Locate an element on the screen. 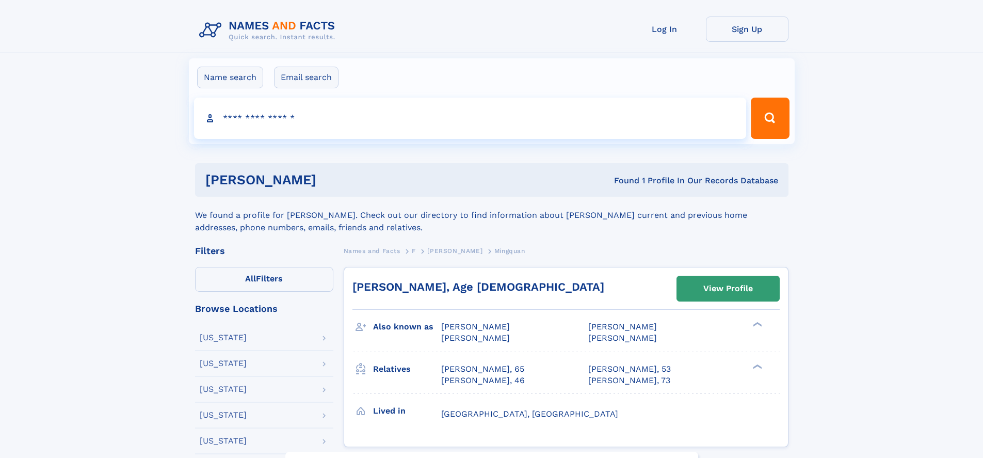 This screenshot has width=983, height=458. span: Mingquan is located at coordinates (510, 251).